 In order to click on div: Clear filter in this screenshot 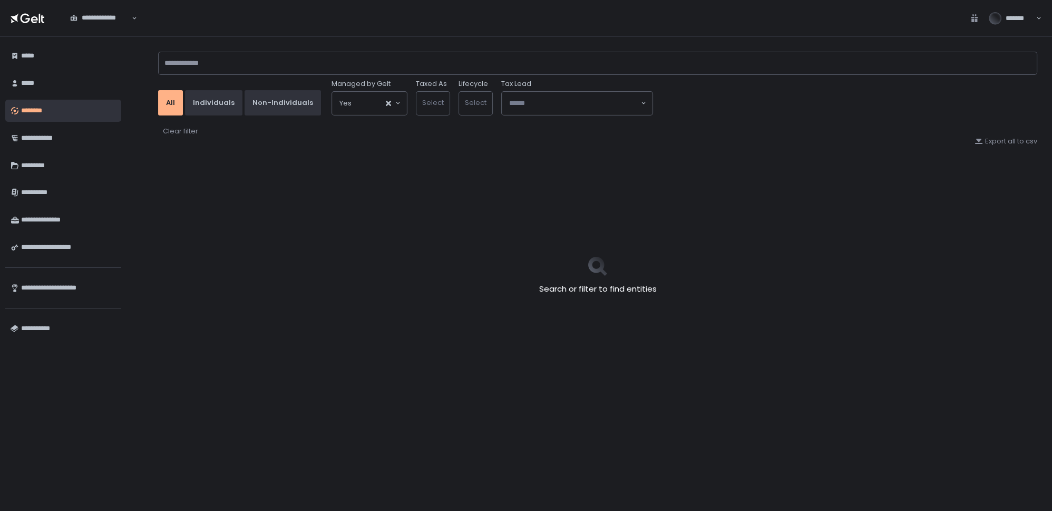, I will do `click(180, 131)`.